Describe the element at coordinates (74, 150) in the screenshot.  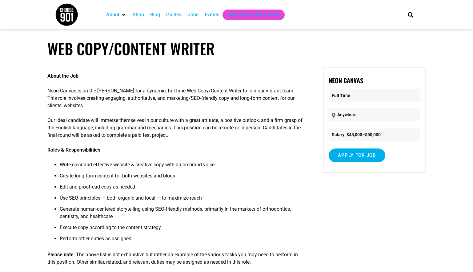
I see `strong: Roles & Responsibilities` at that location.